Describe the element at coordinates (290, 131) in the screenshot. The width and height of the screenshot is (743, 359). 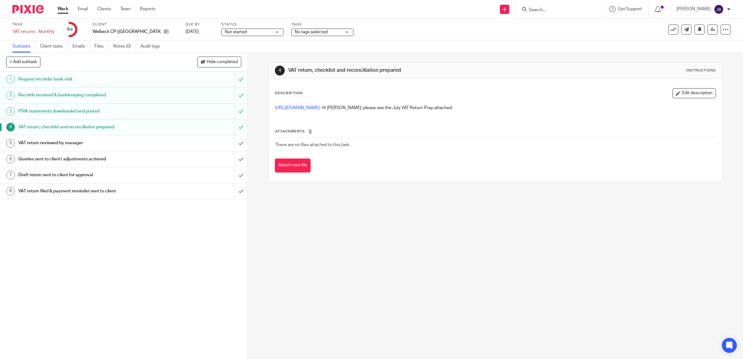
I see `span: Attachments` at that location.